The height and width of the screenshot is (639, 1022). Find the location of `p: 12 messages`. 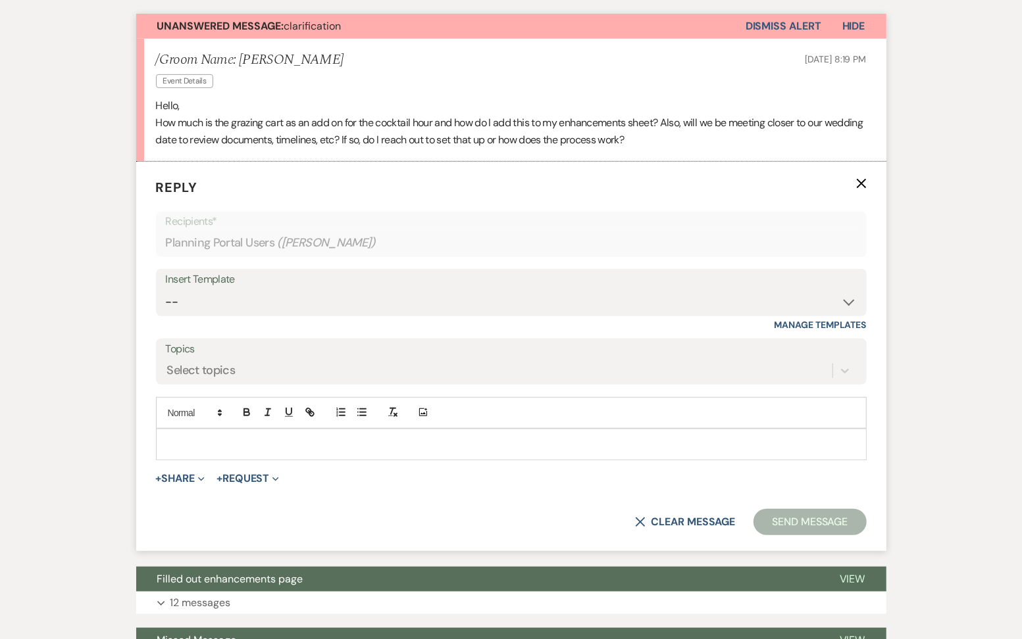

p: 12 messages is located at coordinates (201, 603).